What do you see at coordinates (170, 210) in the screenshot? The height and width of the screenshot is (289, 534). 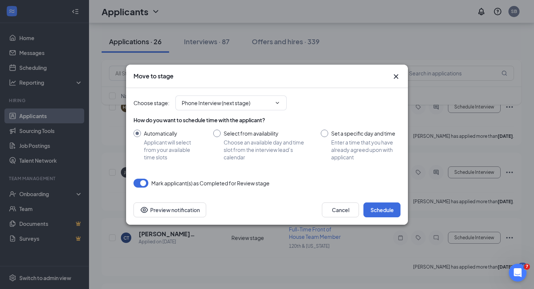 I see `button: Preview notificationEye` at bounding box center [170, 210].